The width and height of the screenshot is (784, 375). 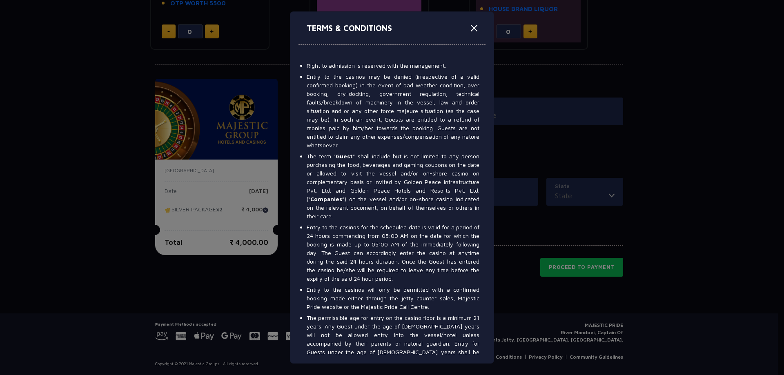 What do you see at coordinates (326, 199) in the screenshot?
I see `b: Companies` at bounding box center [326, 199].